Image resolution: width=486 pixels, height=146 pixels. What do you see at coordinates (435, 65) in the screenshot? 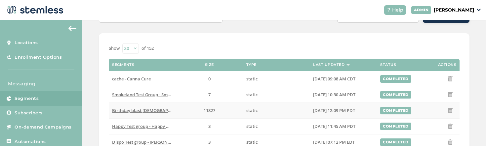
I see `th: Actions` at bounding box center [435, 65].